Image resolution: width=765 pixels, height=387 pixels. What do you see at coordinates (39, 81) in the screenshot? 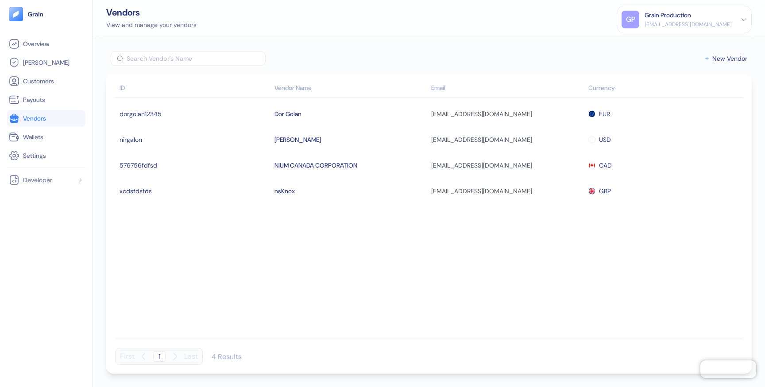
I see `span: Customers` at bounding box center [39, 81].